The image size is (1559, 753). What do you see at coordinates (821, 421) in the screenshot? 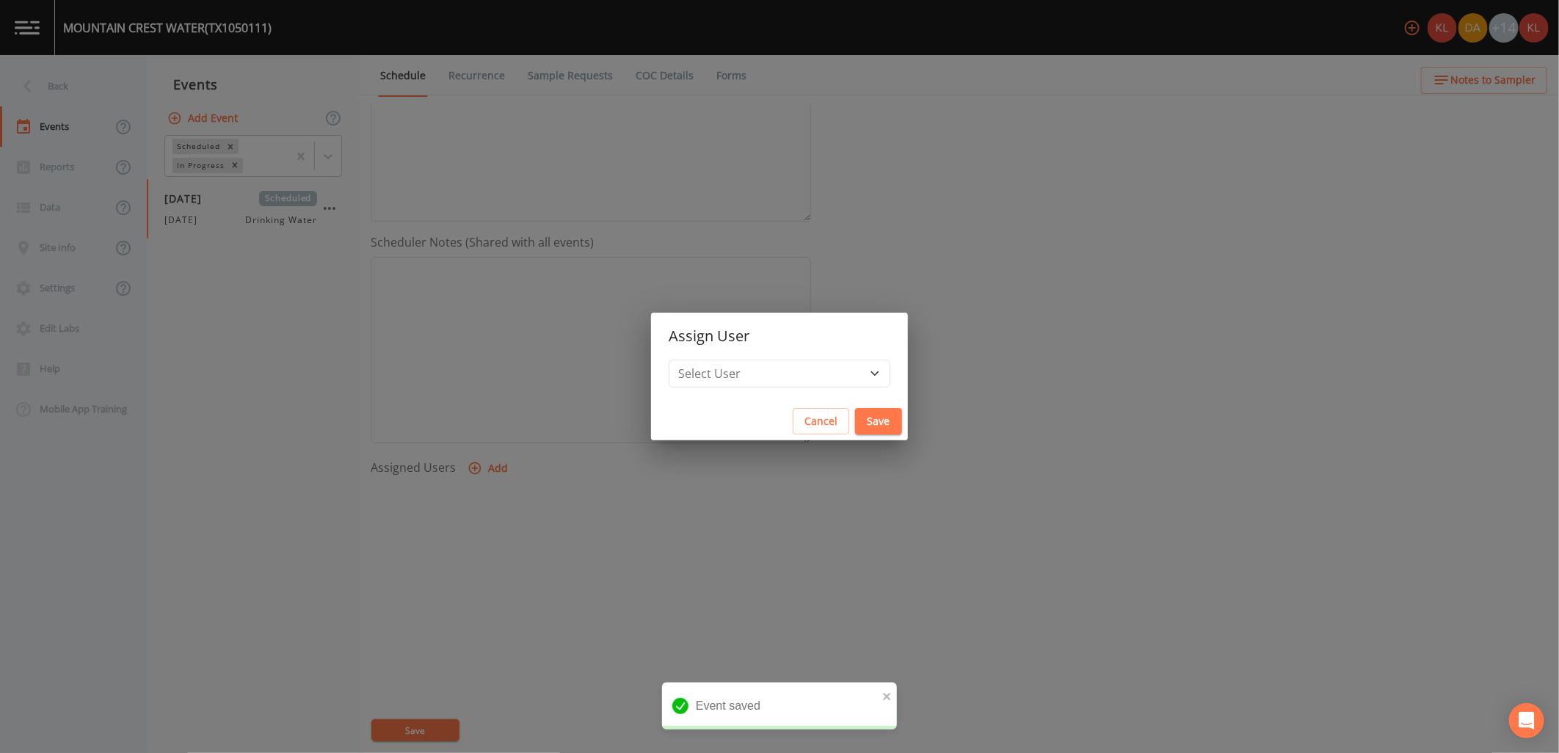
I see `button: Cancel` at bounding box center [821, 421].